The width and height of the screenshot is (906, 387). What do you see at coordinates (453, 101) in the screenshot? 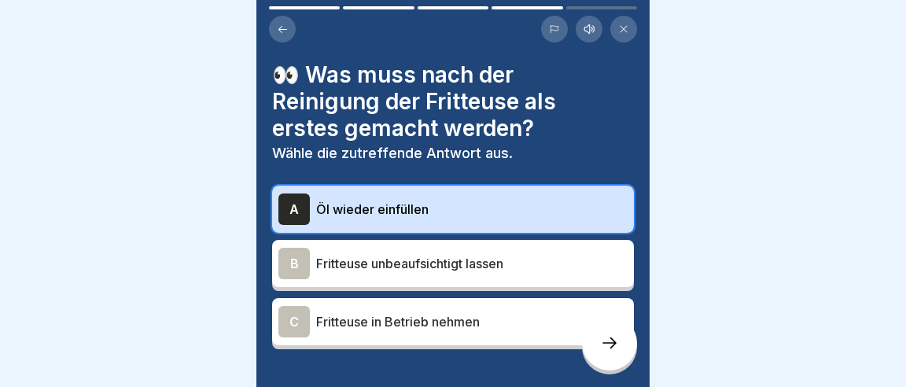
I see `h4: 👀 Was muss nach der Reinigung der Fritteuse als erstes gemacht werden?` at bounding box center [453, 101].